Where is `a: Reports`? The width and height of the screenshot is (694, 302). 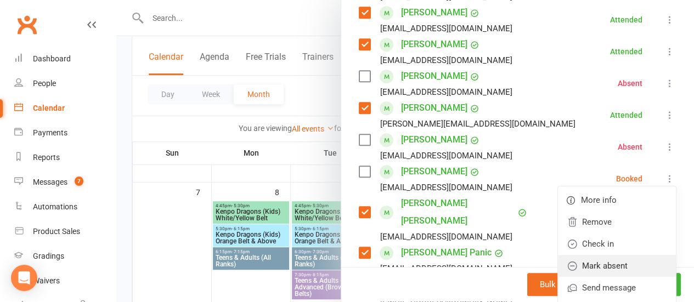
a: Reports is located at coordinates (65, 157).